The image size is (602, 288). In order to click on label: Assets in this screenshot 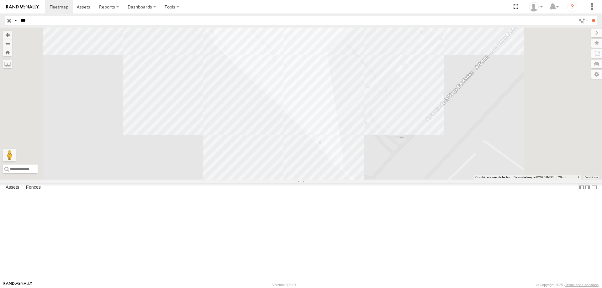, I will do `click(12, 188)`.